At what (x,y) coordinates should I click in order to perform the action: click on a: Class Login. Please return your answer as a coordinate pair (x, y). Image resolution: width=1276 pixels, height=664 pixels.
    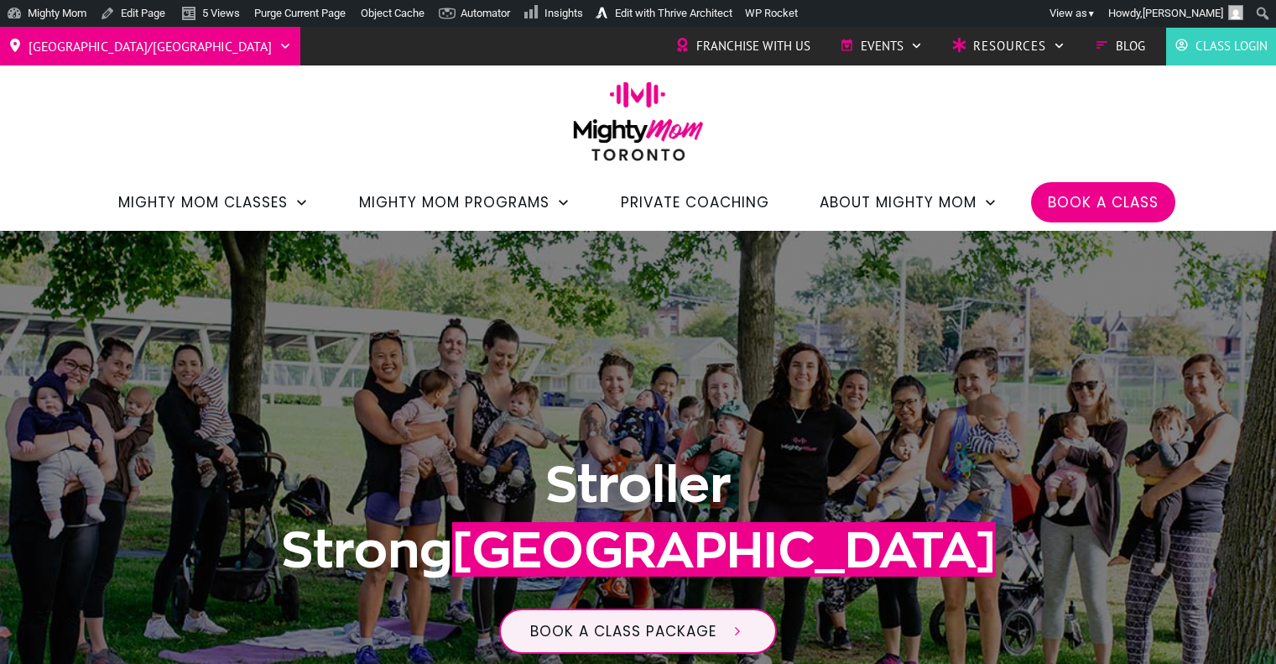
    Looking at the image, I should click on (1221, 46).